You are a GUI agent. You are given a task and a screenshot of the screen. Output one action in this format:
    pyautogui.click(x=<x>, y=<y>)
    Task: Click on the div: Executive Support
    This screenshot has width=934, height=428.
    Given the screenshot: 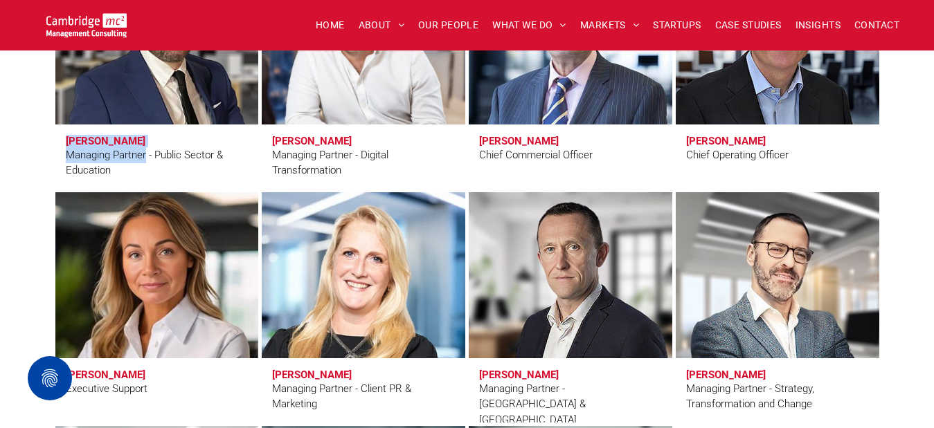 What is the action you would take?
    pyautogui.click(x=107, y=389)
    